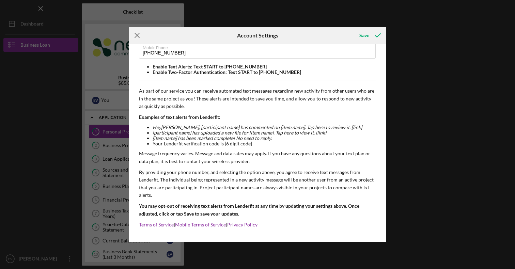 The image size is (515, 269). Describe the element at coordinates (364, 35) in the screenshot. I see `div: Save` at that location.